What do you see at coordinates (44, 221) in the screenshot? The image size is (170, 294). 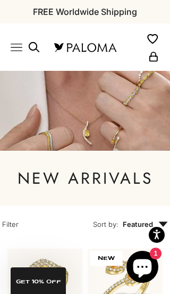 I see `button: Filter` at bounding box center [44, 221].